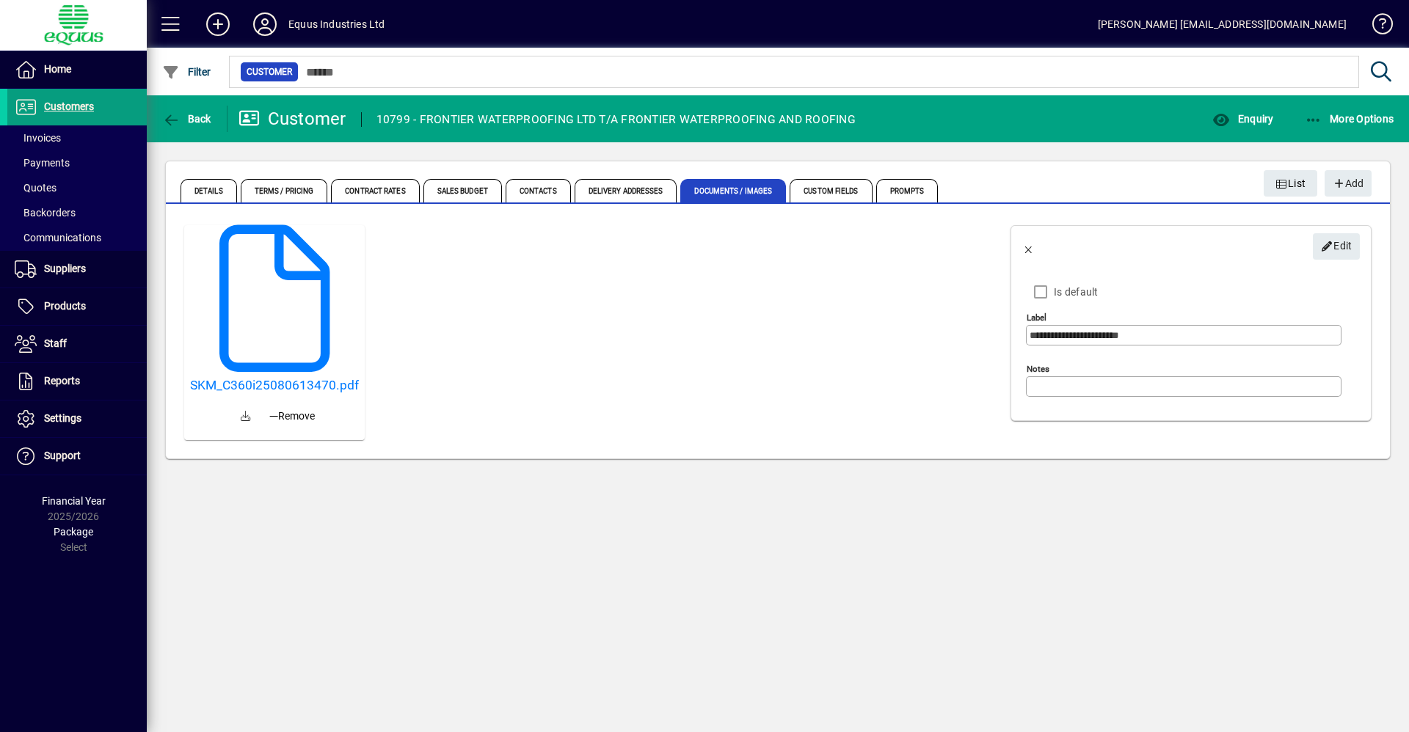 The width and height of the screenshot is (1409, 732). Describe the element at coordinates (375, 191) in the screenshot. I see `span: Contract Rates` at that location.